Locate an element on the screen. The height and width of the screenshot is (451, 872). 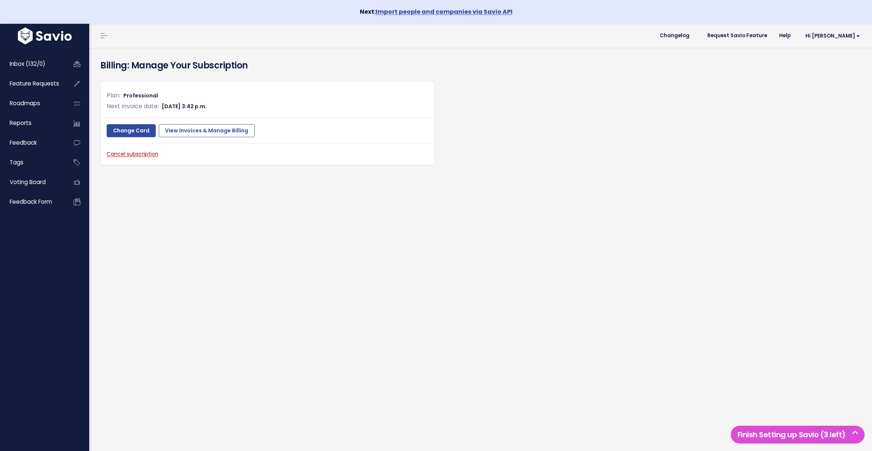
span: Inbox (132/0) is located at coordinates (28, 64).